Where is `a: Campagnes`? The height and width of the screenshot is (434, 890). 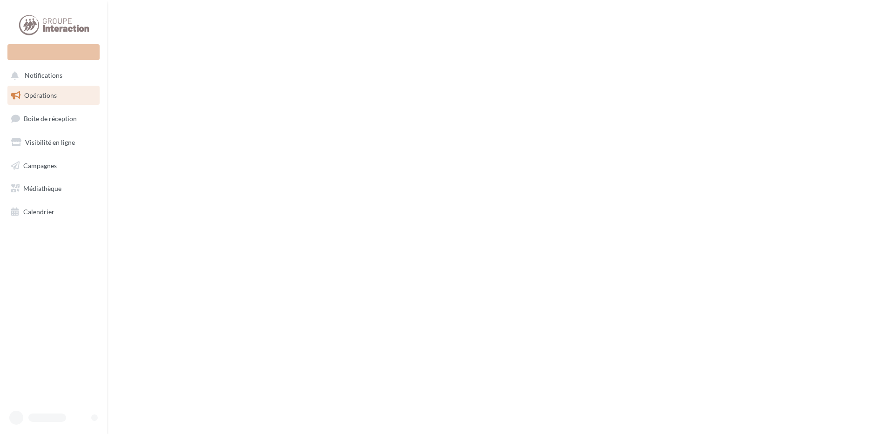
a: Campagnes is located at coordinates (54, 166).